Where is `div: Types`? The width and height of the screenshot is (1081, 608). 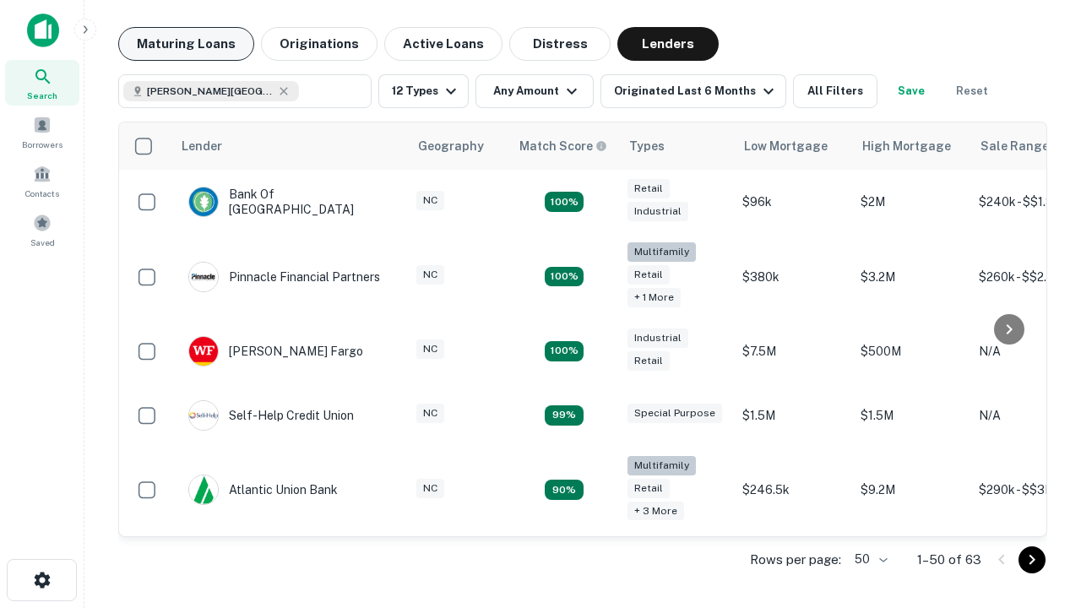
div: Types is located at coordinates (647, 146).